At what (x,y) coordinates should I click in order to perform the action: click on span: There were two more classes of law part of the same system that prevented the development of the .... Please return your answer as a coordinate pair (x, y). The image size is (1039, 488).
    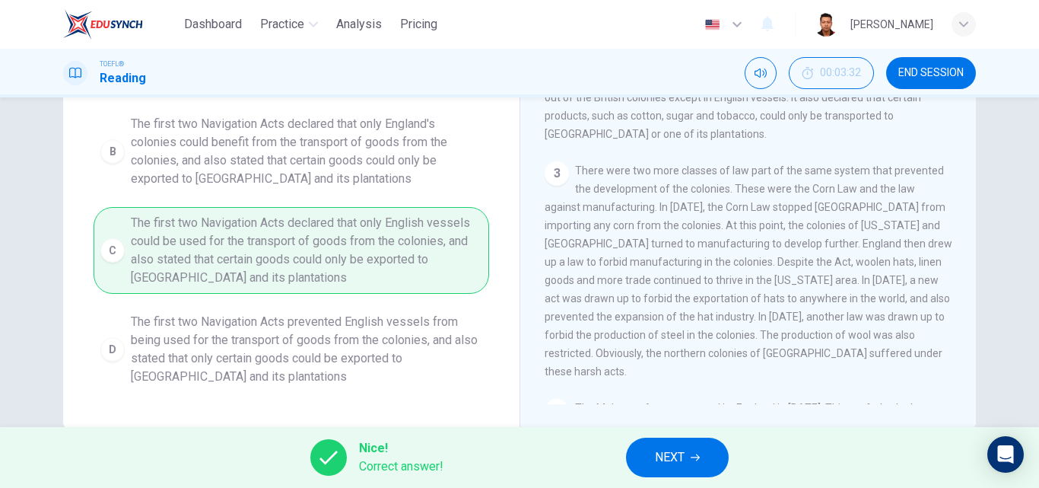
    Looking at the image, I should click on (748, 271).